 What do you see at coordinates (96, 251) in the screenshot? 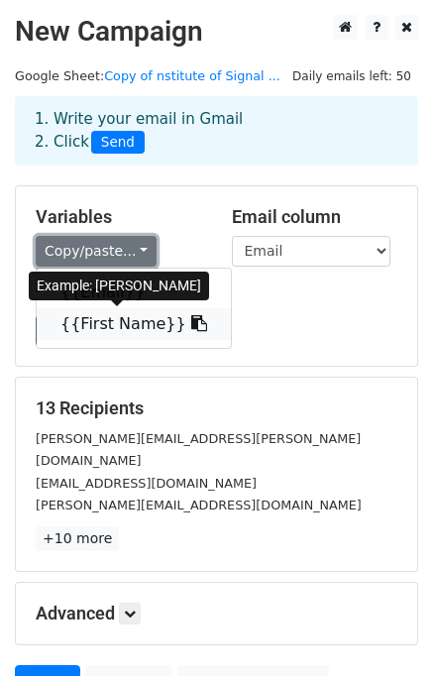
I see `a: Copy/paste...` at bounding box center [96, 251].